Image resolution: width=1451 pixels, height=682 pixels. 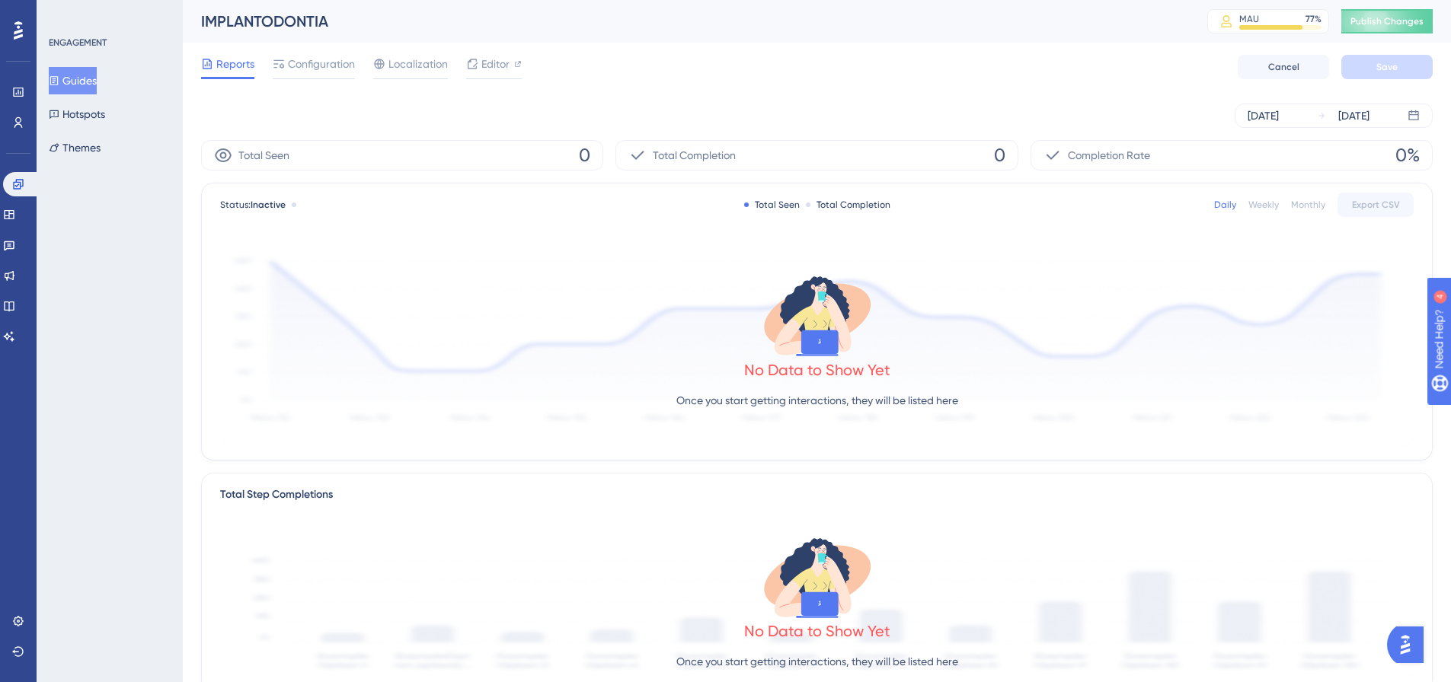 What do you see at coordinates (77, 114) in the screenshot?
I see `button: Hotspots` at bounding box center [77, 114].